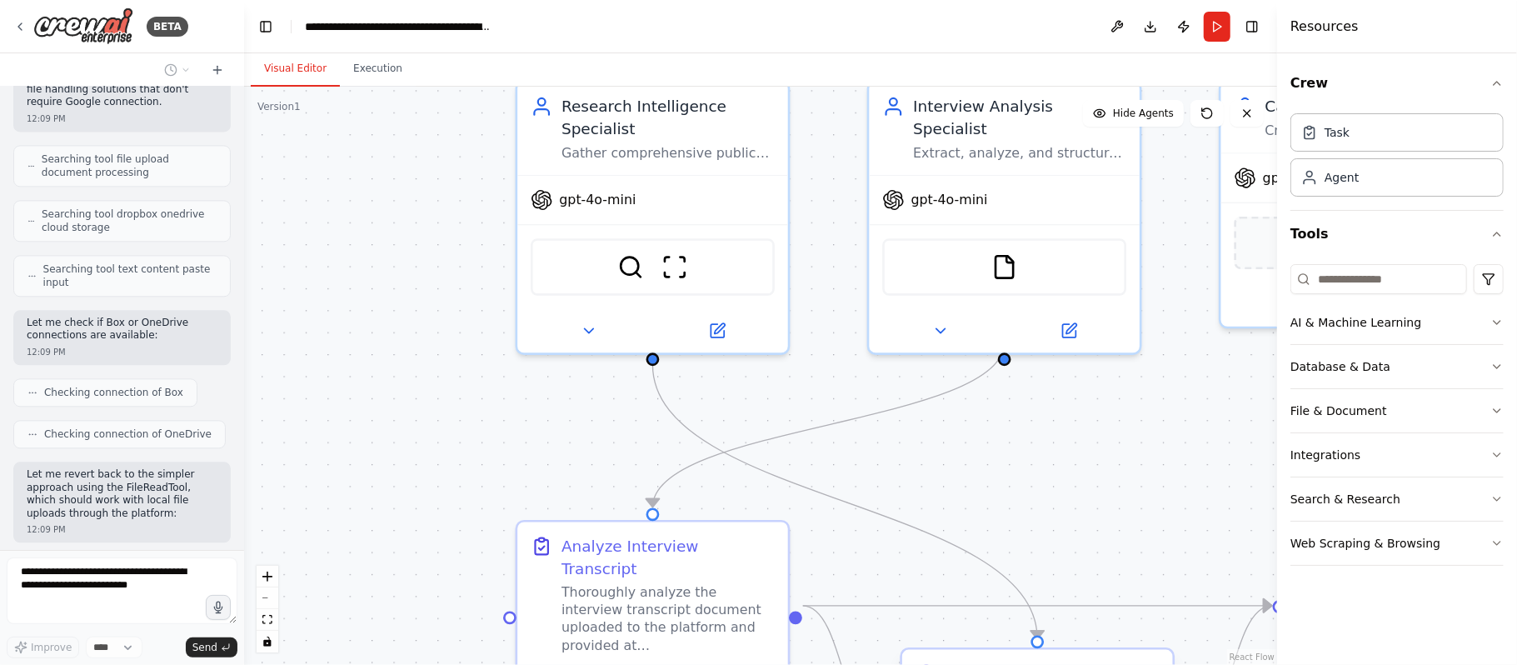 Image resolution: width=1517 pixels, height=665 pixels. What do you see at coordinates (1019, 117) in the screenshot?
I see `div: Interview Analysis Specialist` at bounding box center [1019, 117].